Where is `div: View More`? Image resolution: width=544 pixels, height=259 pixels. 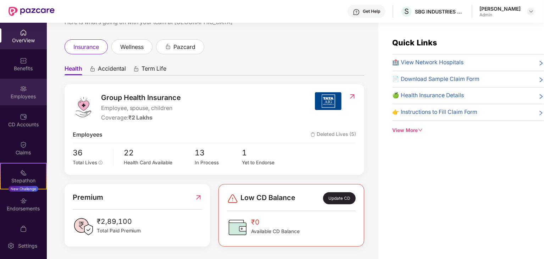
div: View More is located at coordinates (468, 130).